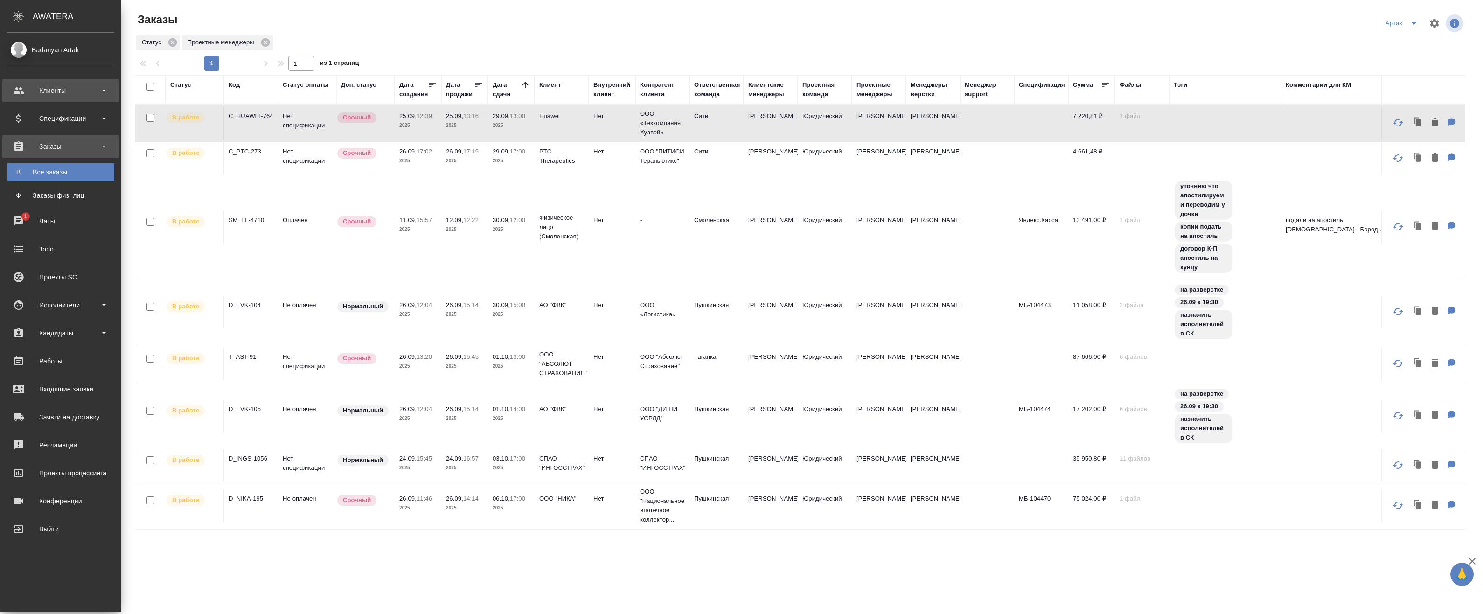  Describe the element at coordinates (501, 356) in the screenshot. I see `p: 01.10,` at that location.